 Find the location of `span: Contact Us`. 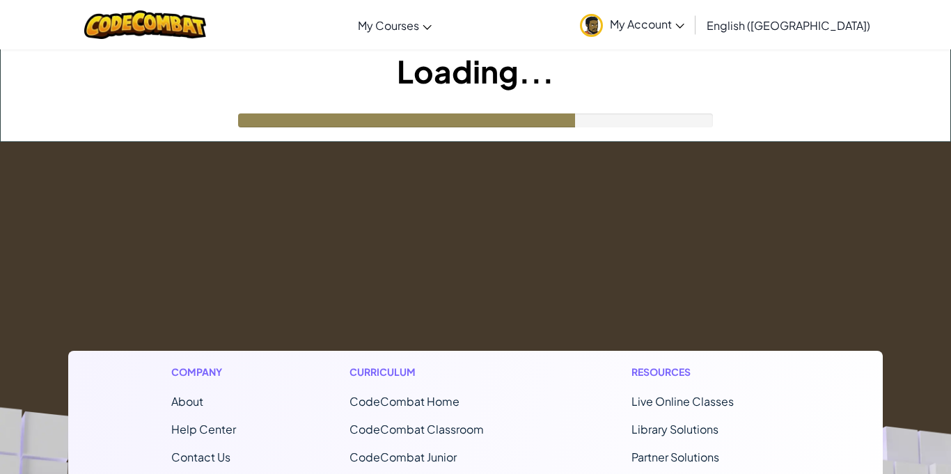

span: Contact Us is located at coordinates (201, 457).